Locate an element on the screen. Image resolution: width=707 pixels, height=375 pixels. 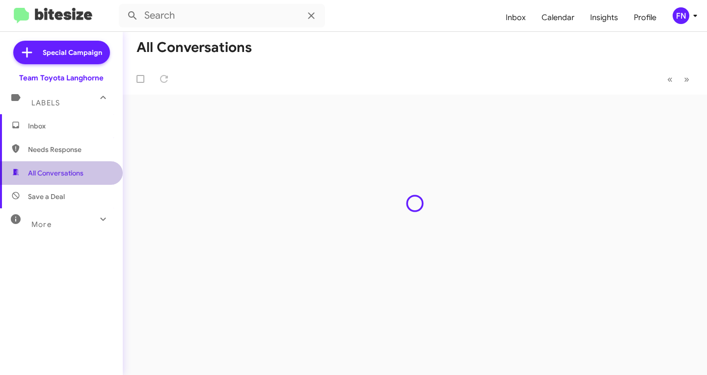
span: Save a Deal is located at coordinates (46, 197).